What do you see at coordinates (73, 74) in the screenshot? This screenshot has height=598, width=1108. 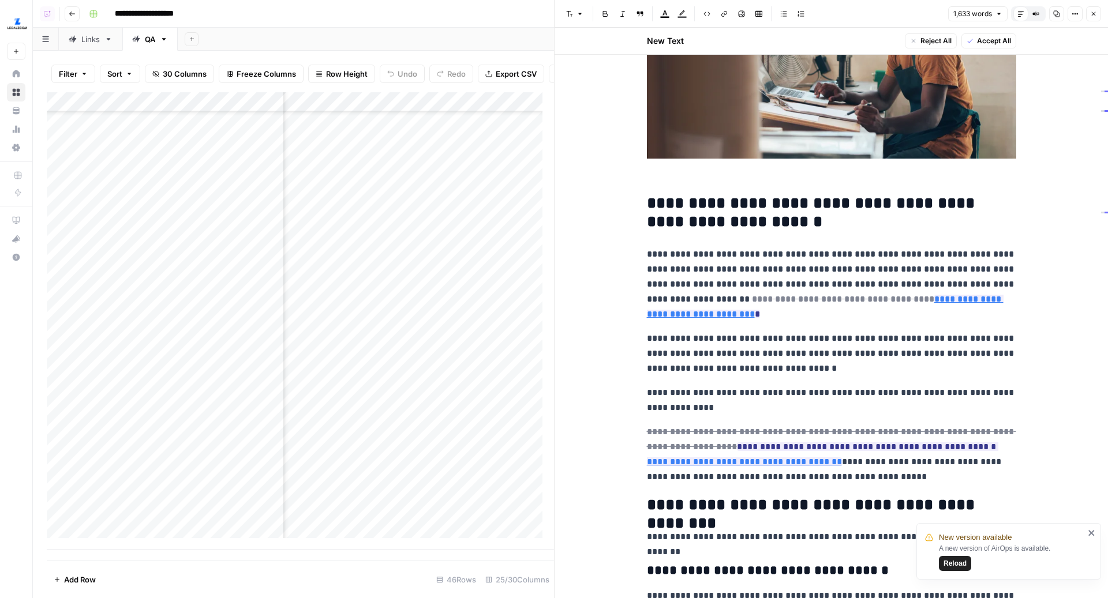 I see `button: Filter` at bounding box center [73, 74].